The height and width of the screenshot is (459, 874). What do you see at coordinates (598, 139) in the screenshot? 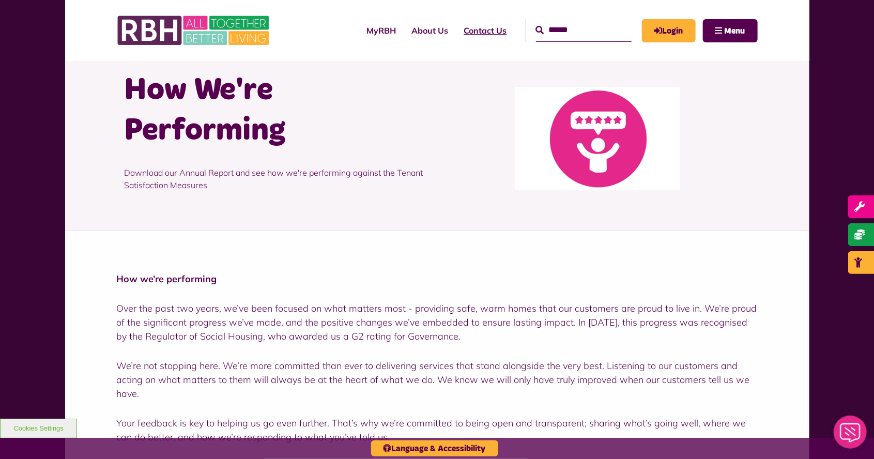
I see `img: 5 Star` at bounding box center [598, 139].